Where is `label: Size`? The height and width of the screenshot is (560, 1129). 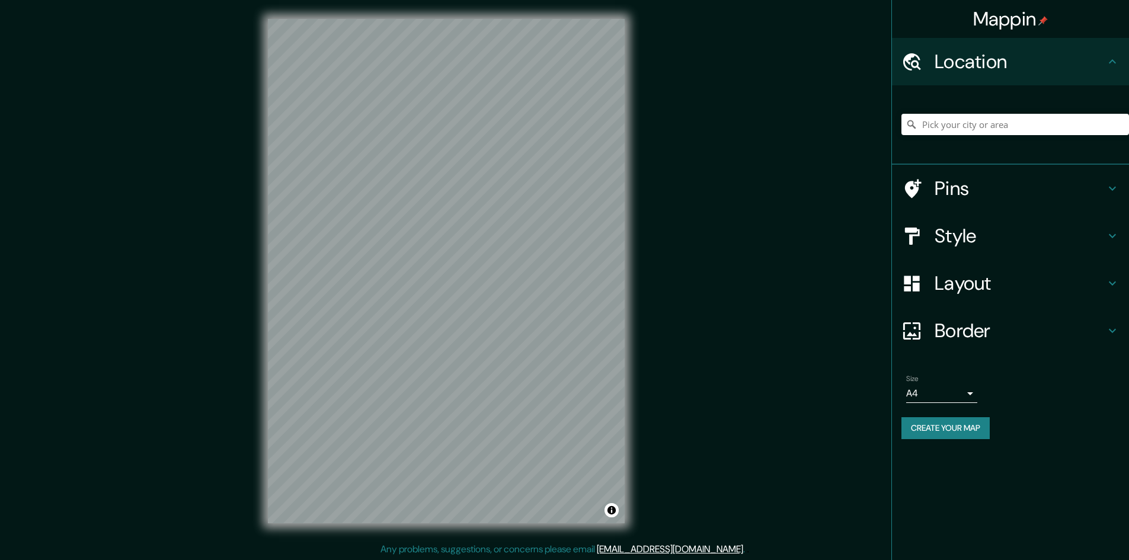
label: Size is located at coordinates (912, 379).